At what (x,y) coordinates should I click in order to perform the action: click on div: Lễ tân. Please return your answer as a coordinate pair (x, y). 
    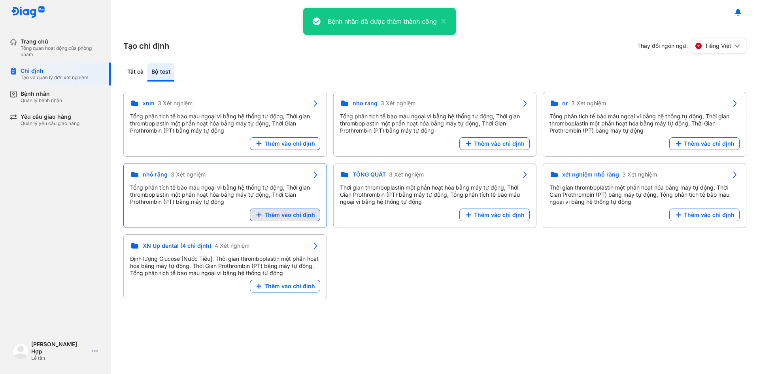
    Looking at the image, I should click on (60, 358).